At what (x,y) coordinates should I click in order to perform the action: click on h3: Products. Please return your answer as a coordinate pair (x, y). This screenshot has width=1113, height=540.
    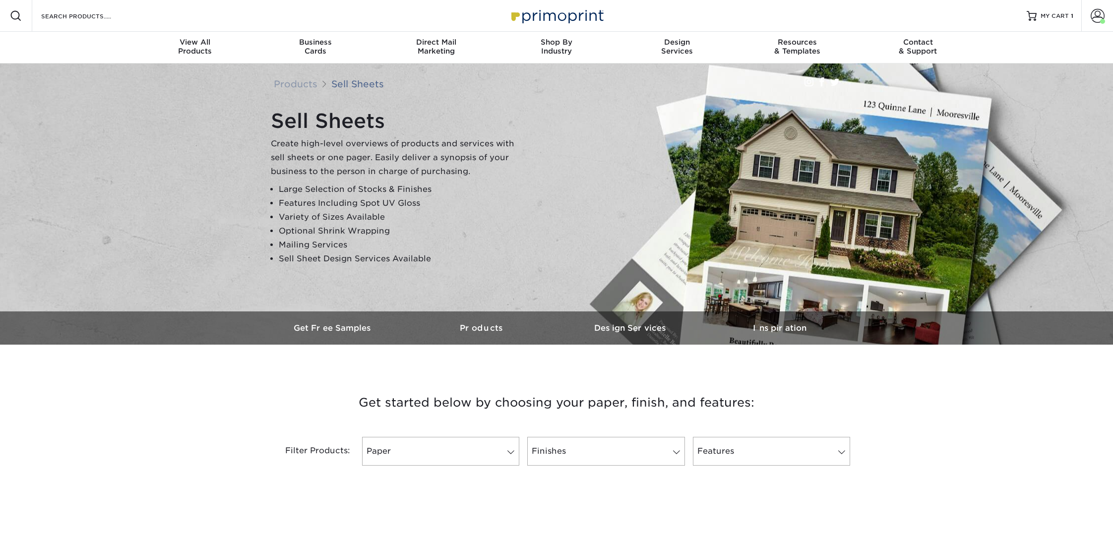
    Looking at the image, I should click on (482, 328).